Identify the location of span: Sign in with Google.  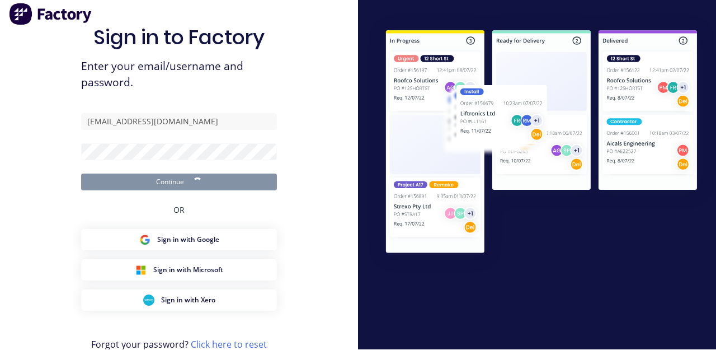
(188, 246).